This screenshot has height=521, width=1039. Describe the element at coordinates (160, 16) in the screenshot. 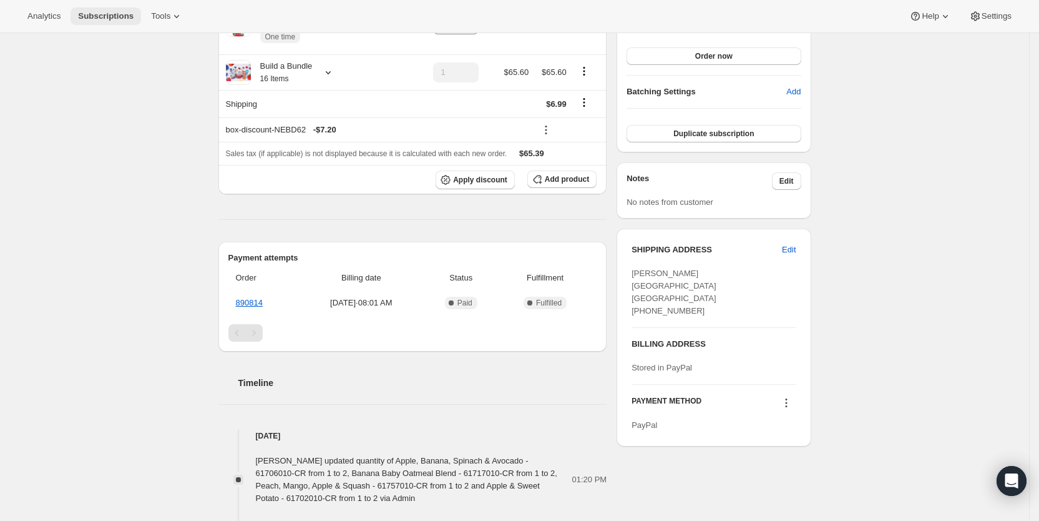

I see `span: Tools` at that location.